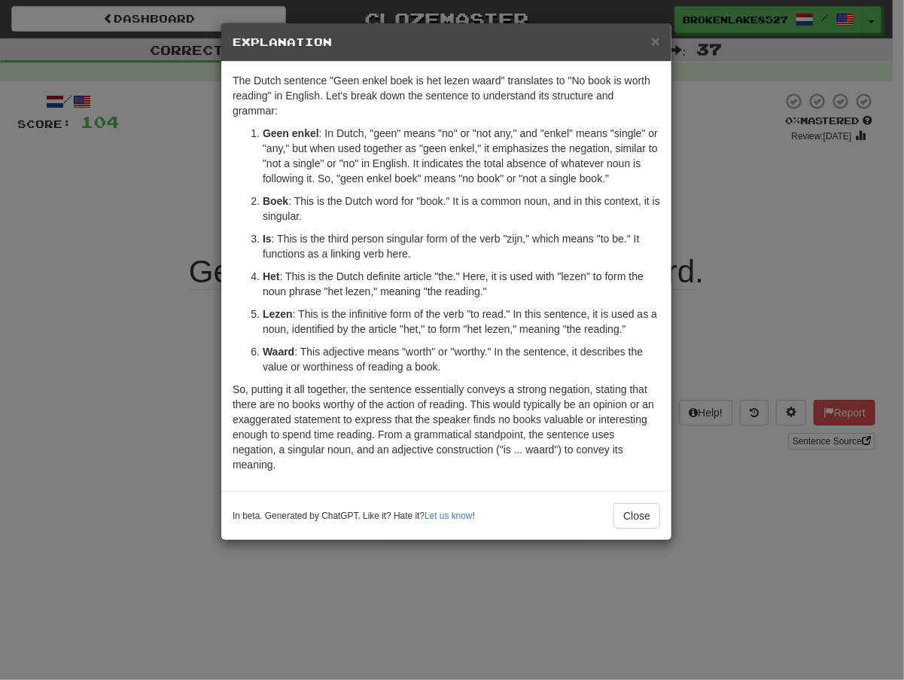 The height and width of the screenshot is (680, 904). Describe the element at coordinates (462, 359) in the screenshot. I see `p: : This adjective means "worth" or "worthy." In the sentence, it describes the value or worthiness...` at that location.